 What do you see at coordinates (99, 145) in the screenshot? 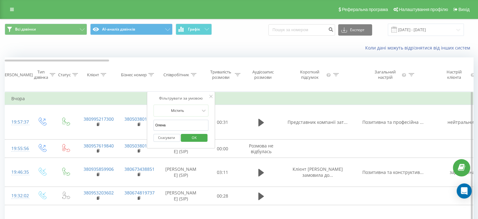
I see `a: 380957619840` at bounding box center [99, 145].